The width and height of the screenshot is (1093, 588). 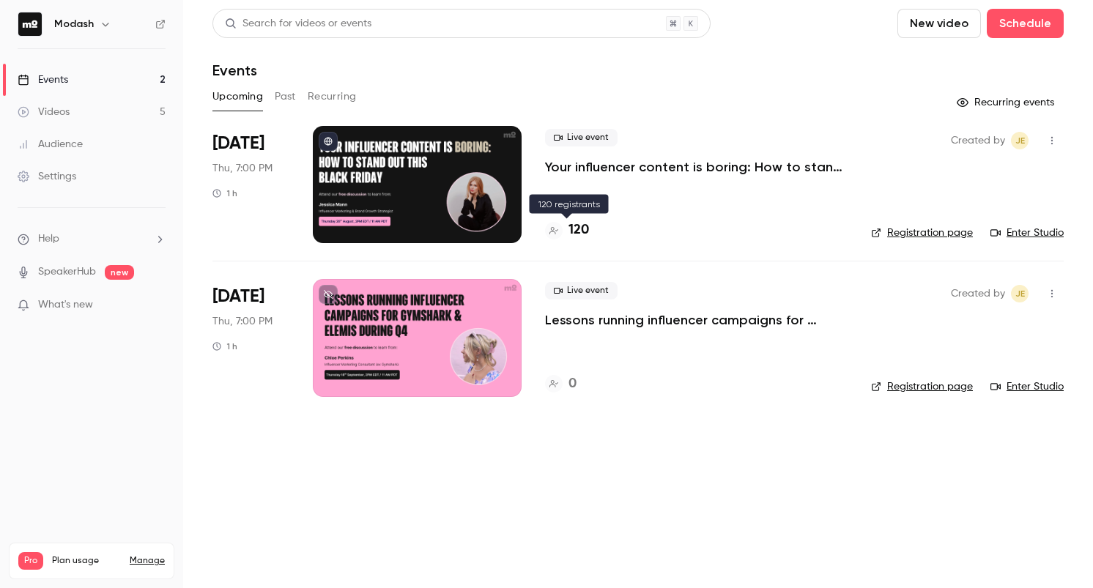 What do you see at coordinates (332, 97) in the screenshot?
I see `button: Recurring` at bounding box center [332, 97].